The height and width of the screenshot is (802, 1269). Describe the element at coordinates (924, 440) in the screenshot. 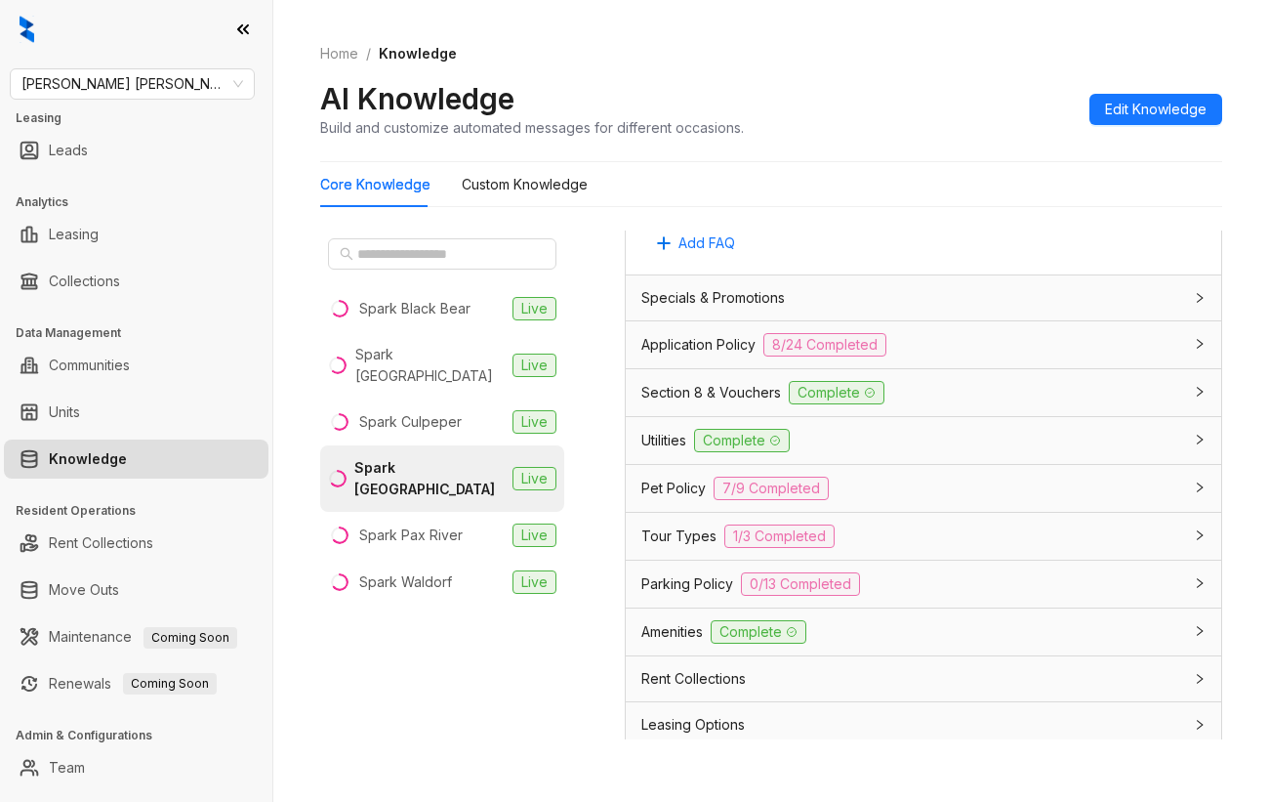

I see `div: UtilitiesComplete` at that location.